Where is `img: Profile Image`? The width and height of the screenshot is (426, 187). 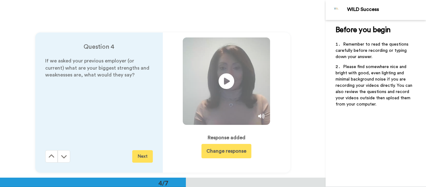 img: Profile Image is located at coordinates (337, 10).